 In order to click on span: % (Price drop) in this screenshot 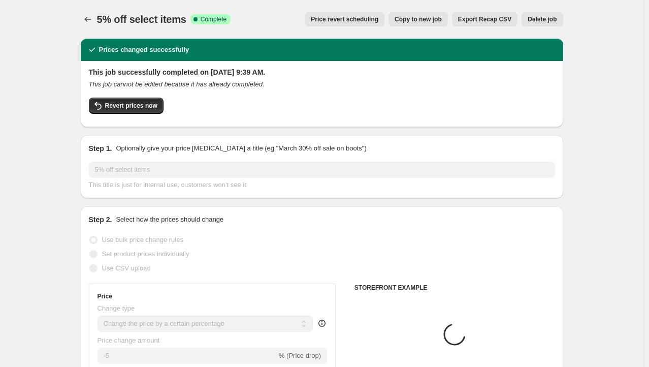, I will do `click(300, 355)`.